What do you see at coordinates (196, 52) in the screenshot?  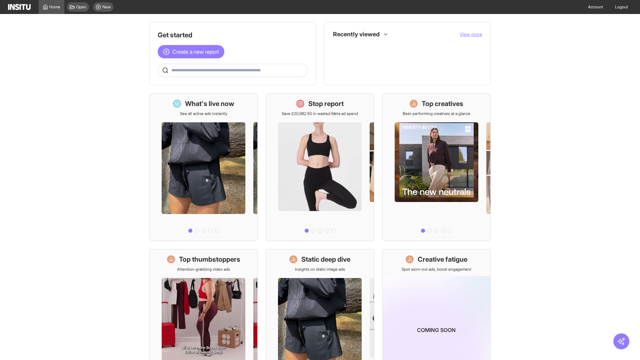 I see `span: Create a new report` at bounding box center [196, 52].